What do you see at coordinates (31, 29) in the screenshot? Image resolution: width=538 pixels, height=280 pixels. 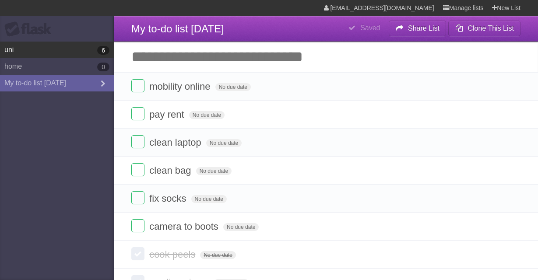 I see `div: Flask` at bounding box center [31, 29].